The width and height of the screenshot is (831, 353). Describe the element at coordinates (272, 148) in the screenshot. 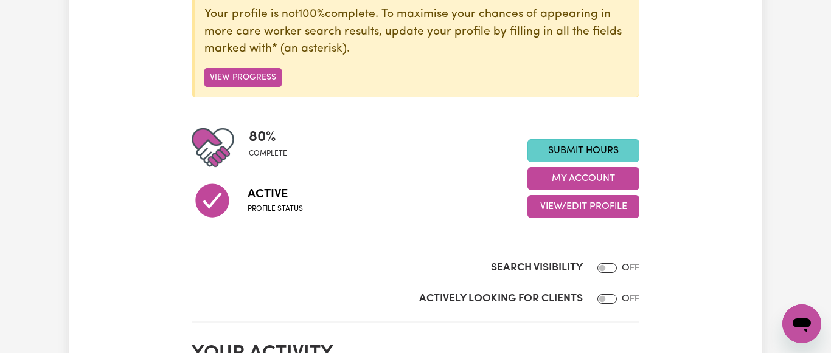

I see `div: Profile completeness: 80%` at that location.